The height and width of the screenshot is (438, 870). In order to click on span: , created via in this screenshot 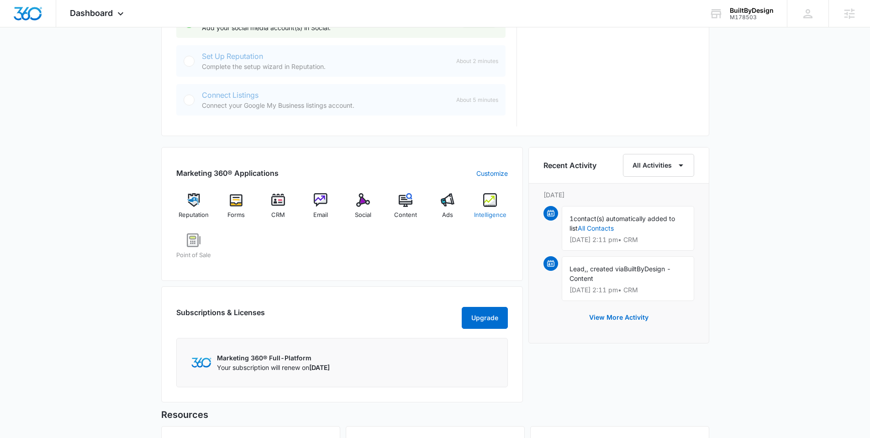, I will do `click(605, 269)`.